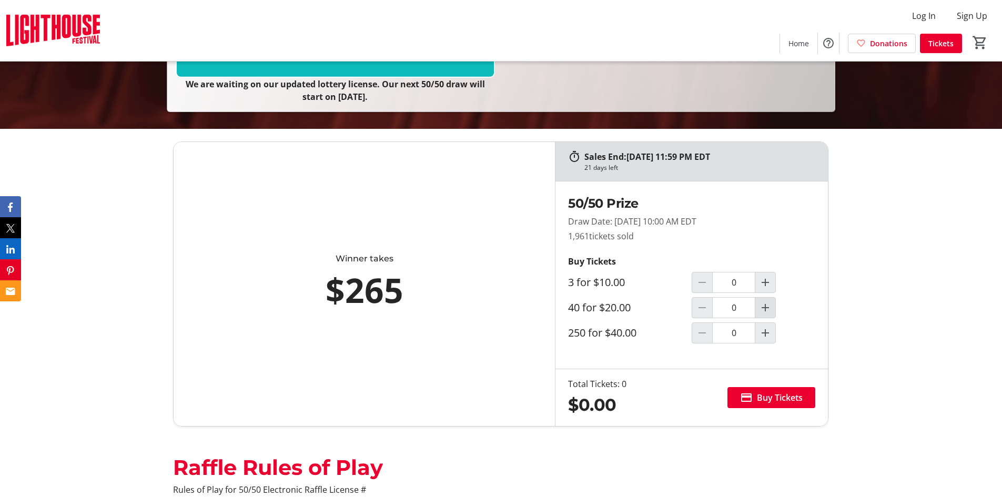 This screenshot has width=1002, height=497. What do you see at coordinates (501, 490) in the screenshot?
I see `p: Rules of Play for 50/50 Electronic Raffle License #` at bounding box center [501, 490].